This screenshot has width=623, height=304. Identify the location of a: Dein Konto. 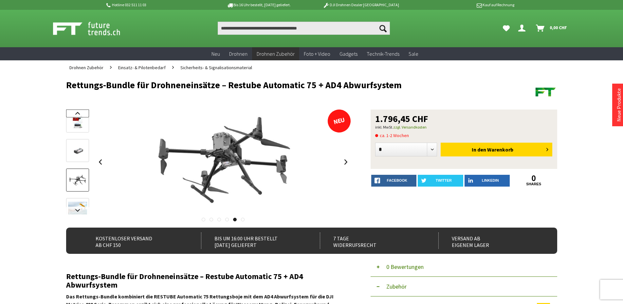
(523, 28).